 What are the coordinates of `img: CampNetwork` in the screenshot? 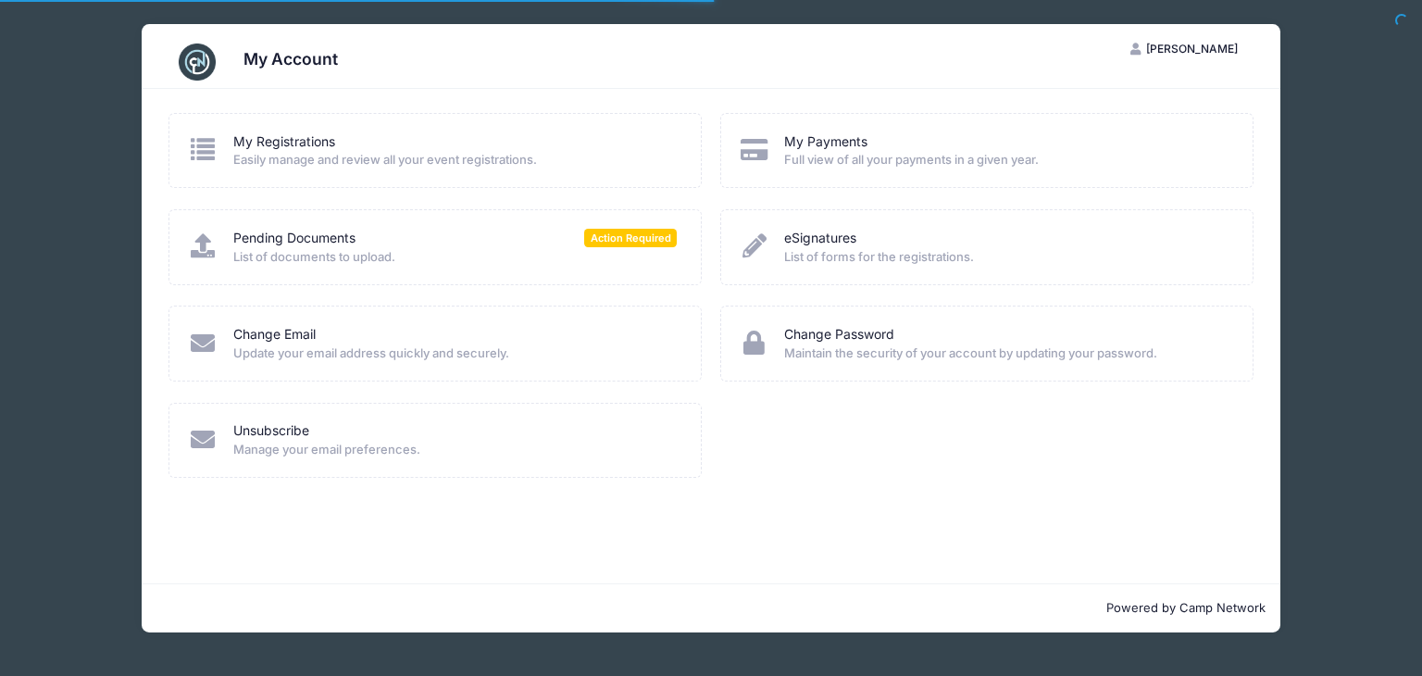 It's located at (197, 62).